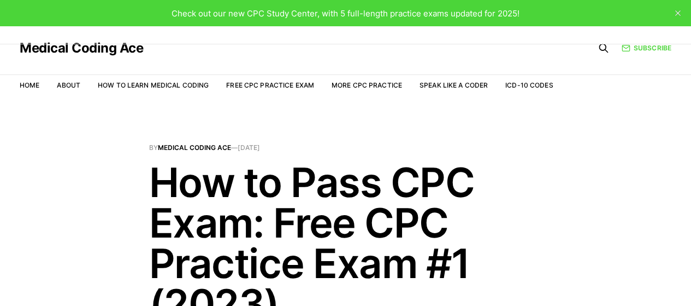 The height and width of the screenshot is (306, 691). Describe the element at coordinates (647, 48) in the screenshot. I see `a: Subscribe` at that location.